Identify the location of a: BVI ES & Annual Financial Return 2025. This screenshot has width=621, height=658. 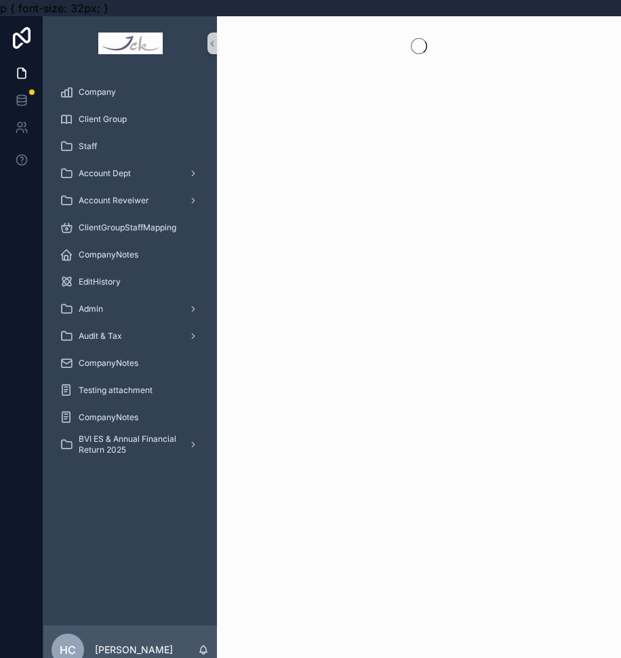
(130, 445).